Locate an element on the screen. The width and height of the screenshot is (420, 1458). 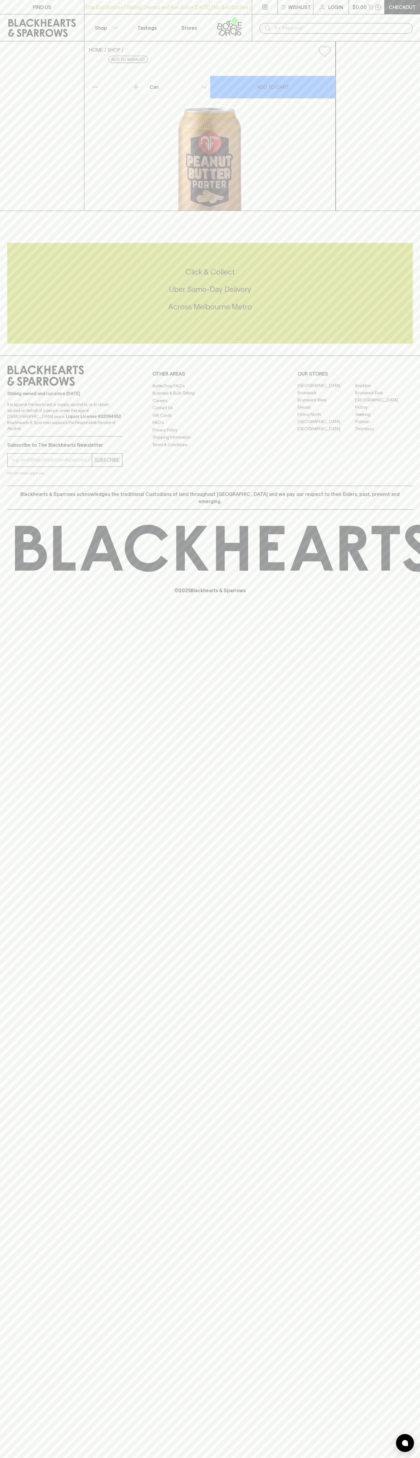
a: SHOP is located at coordinates (114, 50).